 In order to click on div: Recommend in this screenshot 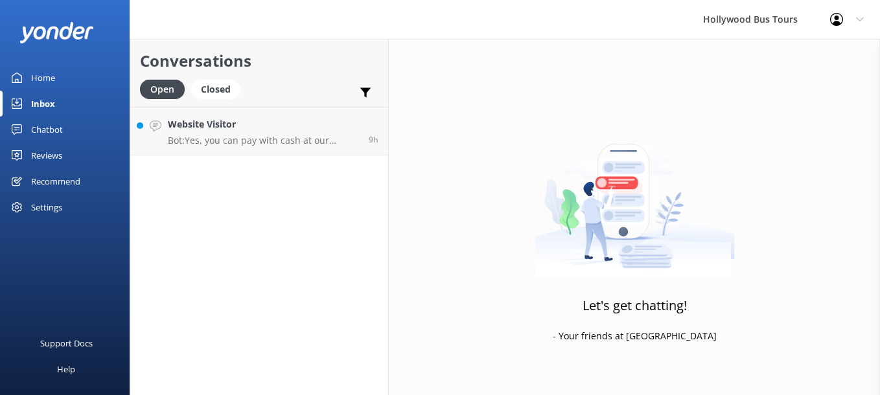, I will do `click(56, 181)`.